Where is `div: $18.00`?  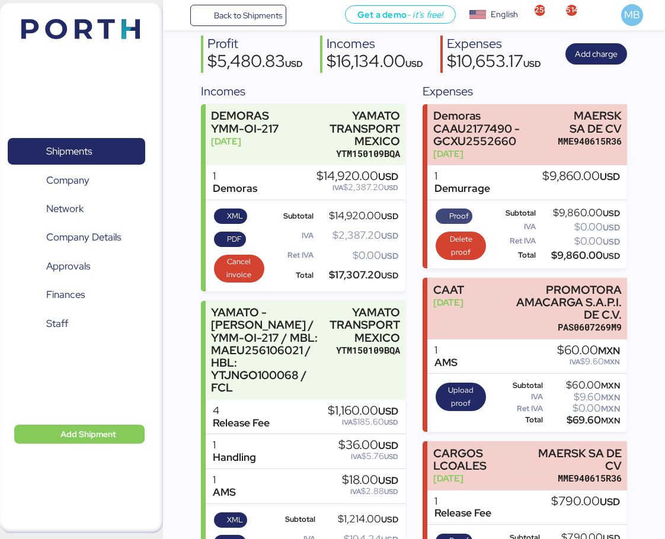 div: $18.00 is located at coordinates (370, 481).